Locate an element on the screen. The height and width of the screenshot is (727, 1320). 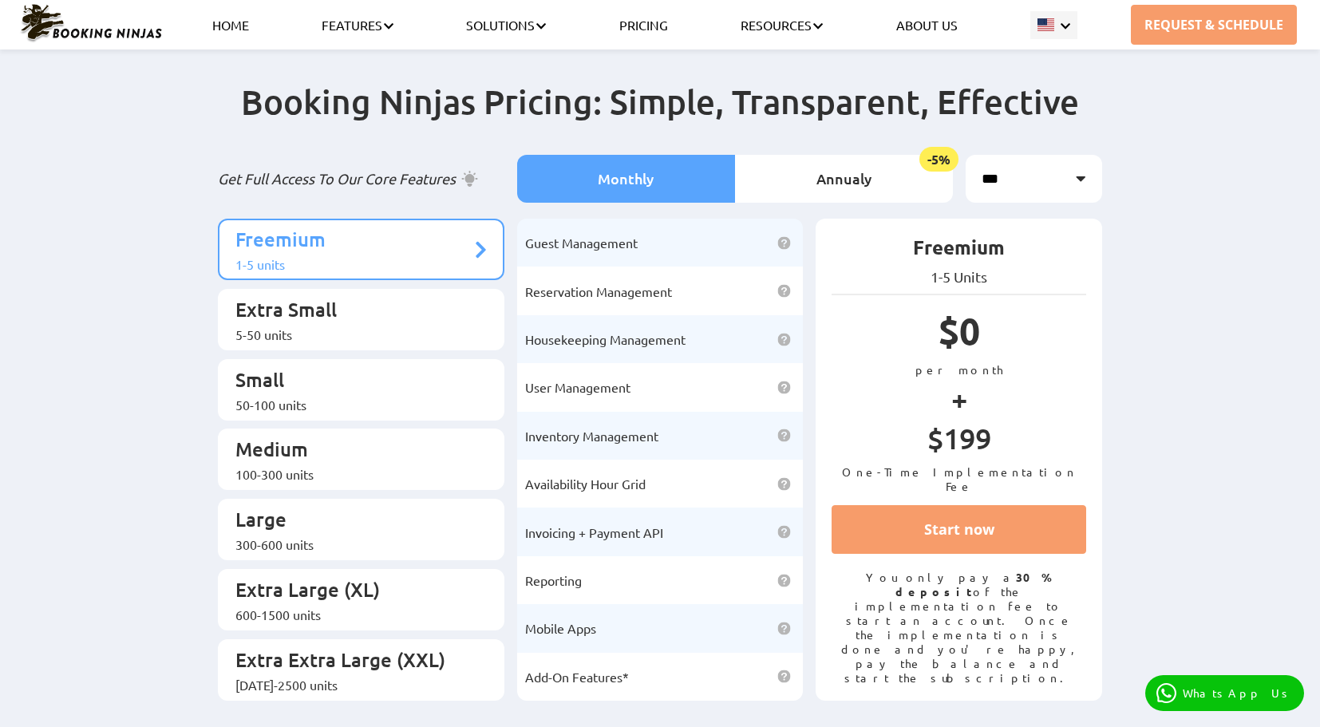
p: Extra Large (XL) is located at coordinates (353, 591).